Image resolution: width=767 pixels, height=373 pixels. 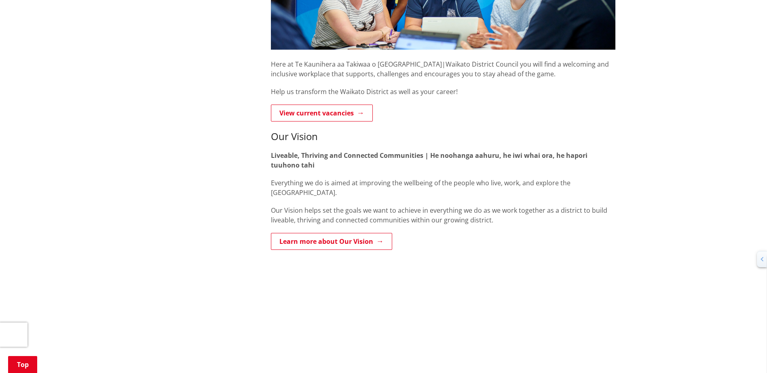 I want to click on a: Learn more about Our Vision, so click(x=331, y=242).